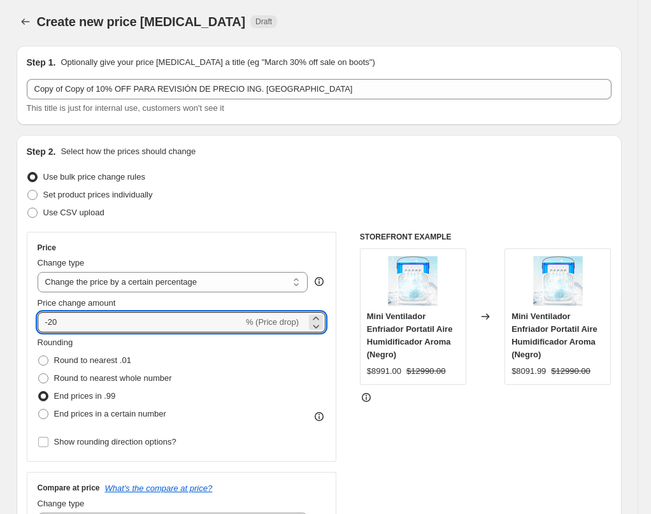  I want to click on span: This title is just for internal use, customers won't see it, so click(125, 108).